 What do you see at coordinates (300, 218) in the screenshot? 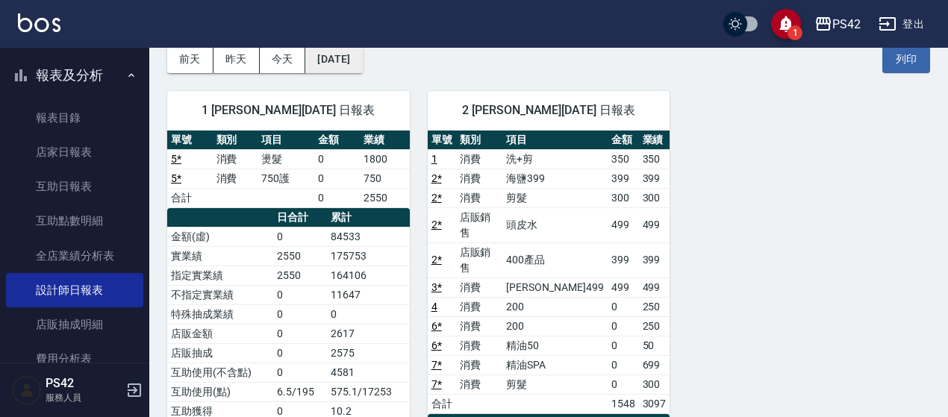
I see `th: 日合計` at bounding box center [300, 218].